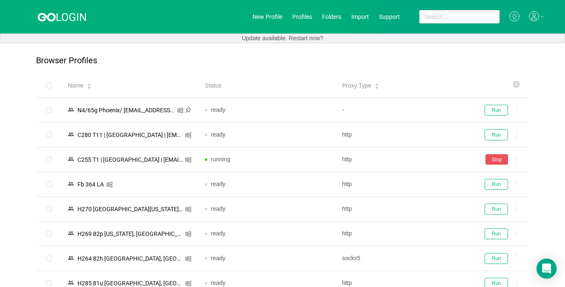 This screenshot has height=287, width=565. I want to click on input: Search..., so click(459, 17).